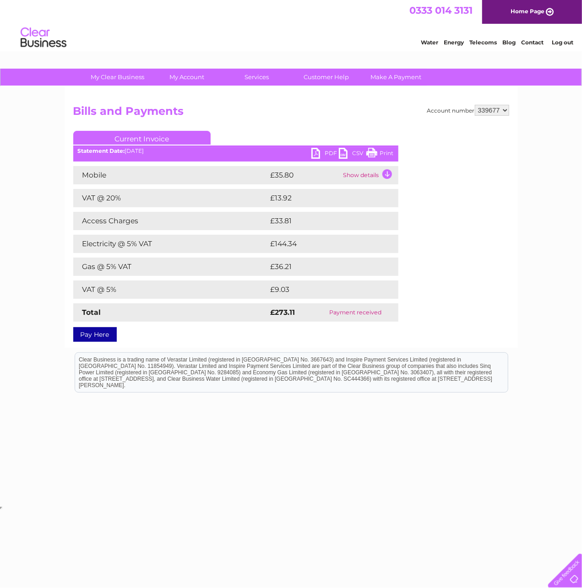 Image resolution: width=582 pixels, height=588 pixels. Describe the element at coordinates (256, 77) in the screenshot. I see `a: Services` at that location.